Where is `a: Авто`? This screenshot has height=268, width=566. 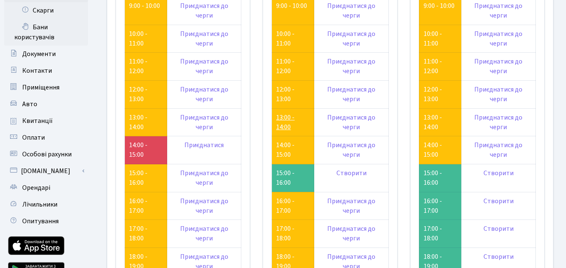
a: Авто is located at coordinates (46, 104).